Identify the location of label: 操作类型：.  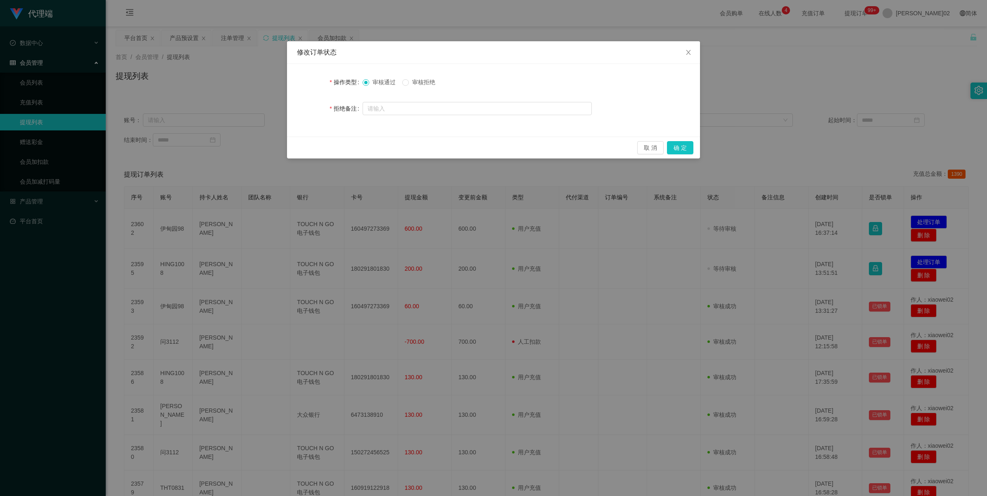
(346, 82).